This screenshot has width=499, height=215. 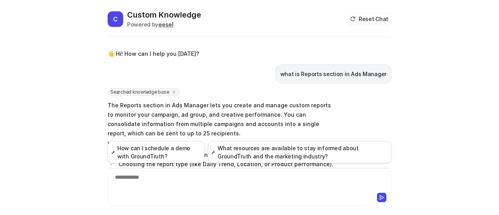 I want to click on span: Searched knowledge base, so click(x=143, y=92).